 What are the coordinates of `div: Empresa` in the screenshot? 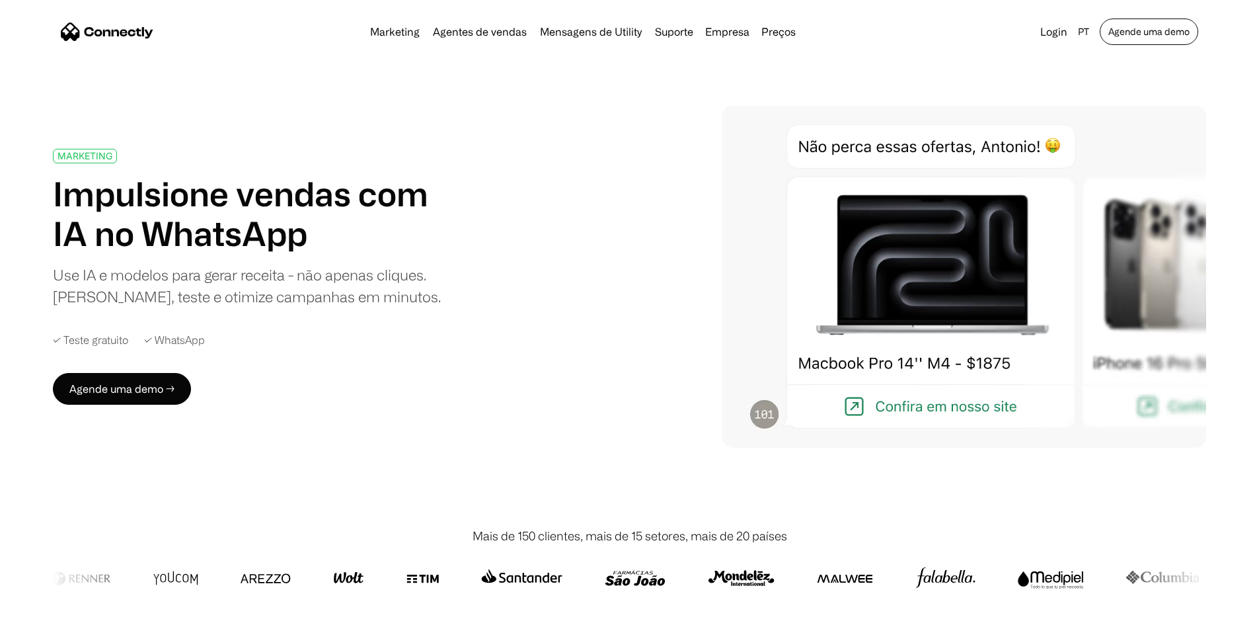 It's located at (727, 32).